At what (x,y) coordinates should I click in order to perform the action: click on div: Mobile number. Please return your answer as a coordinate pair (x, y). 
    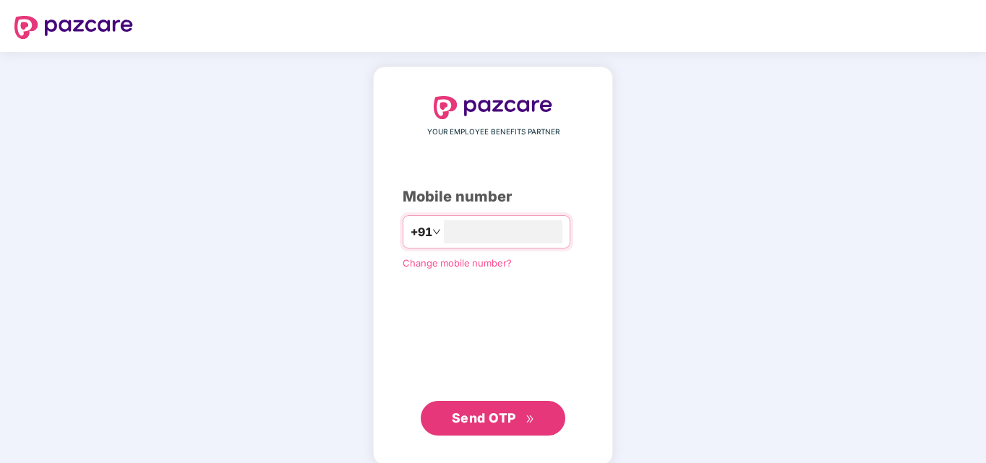
    Looking at the image, I should click on (493, 197).